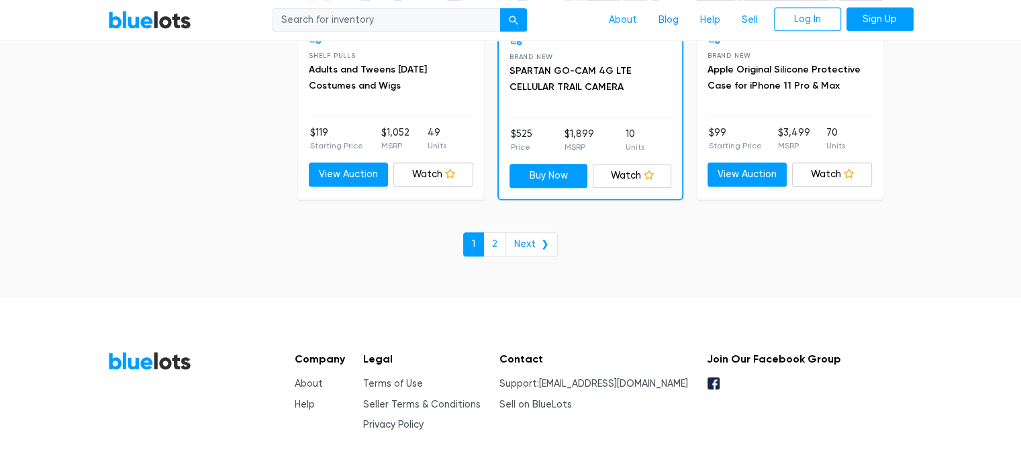  I want to click on li: 10, so click(635, 140).